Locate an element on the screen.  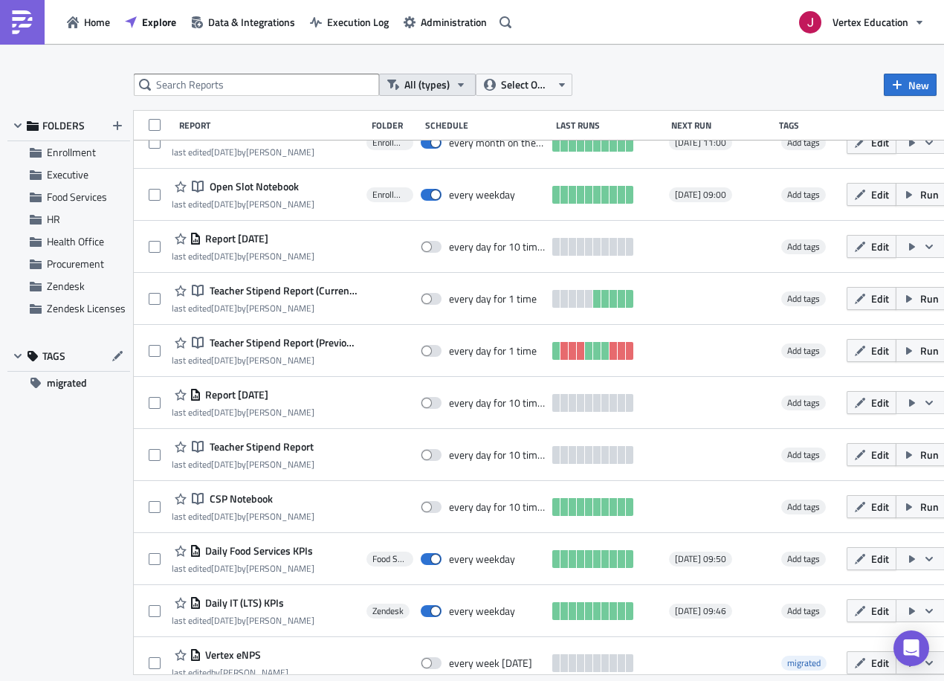
time: 2024-12-10T03:55:26Z is located at coordinates (224, 360).